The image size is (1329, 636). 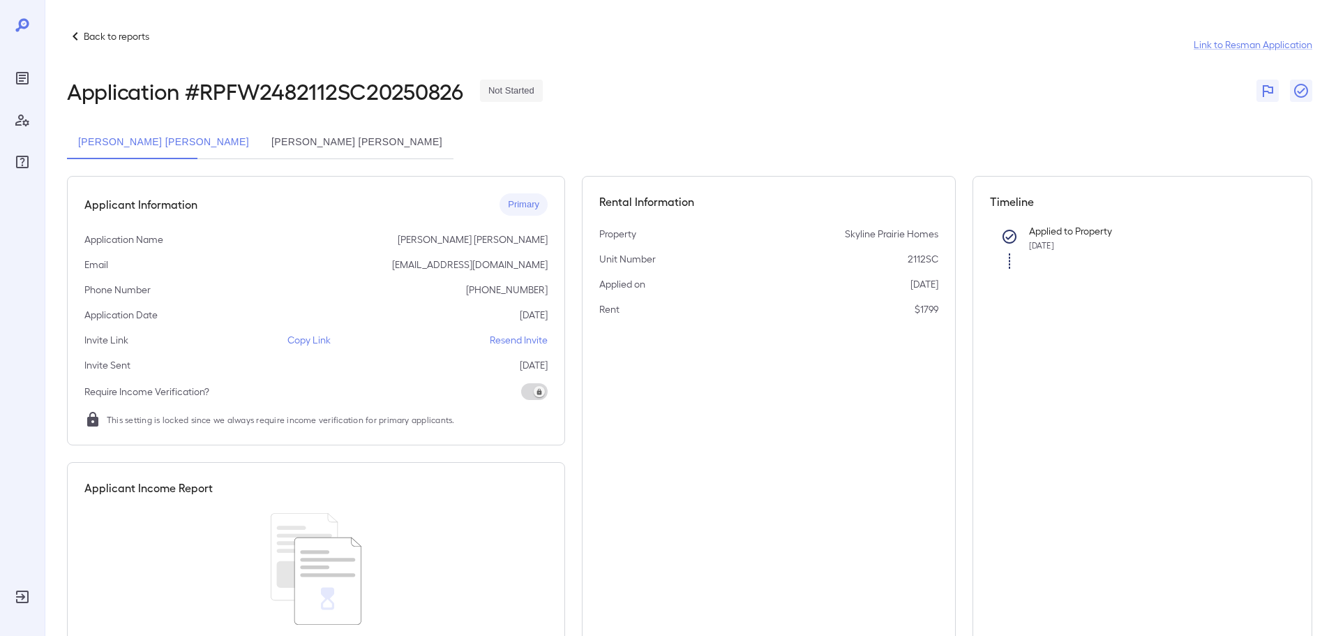 I want to click on p: Rent, so click(x=609, y=309).